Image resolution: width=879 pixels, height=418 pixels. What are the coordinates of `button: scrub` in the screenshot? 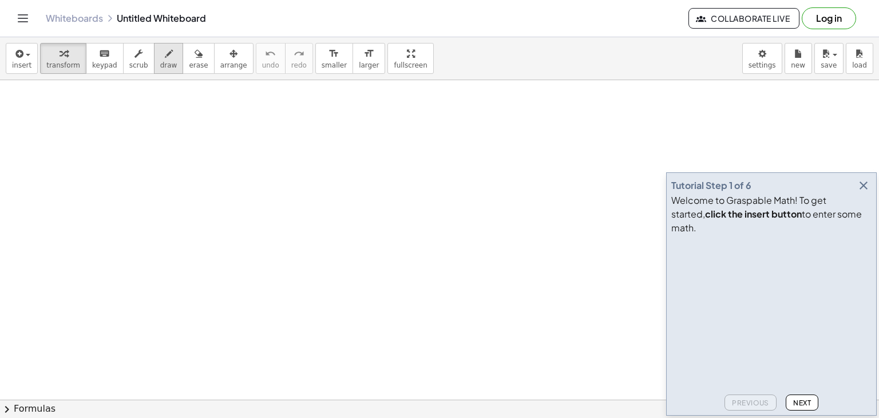 It's located at (138, 58).